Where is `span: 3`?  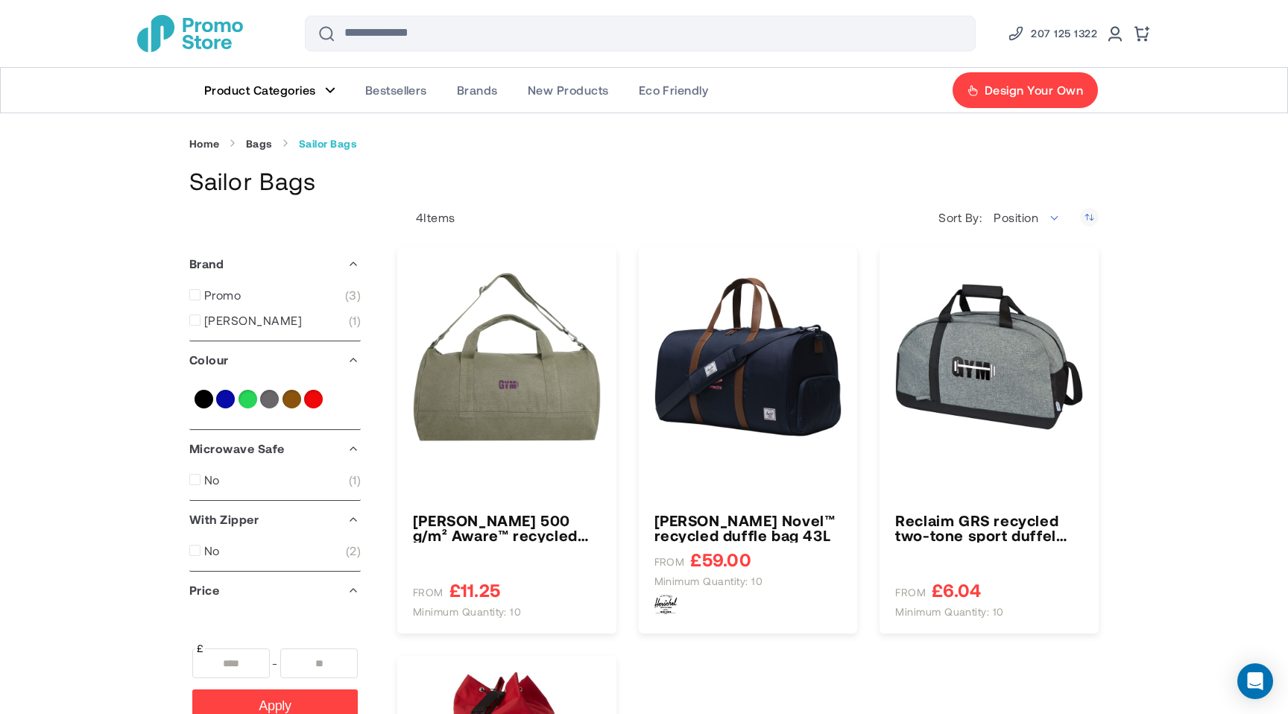
span: 3 is located at coordinates (353, 295).